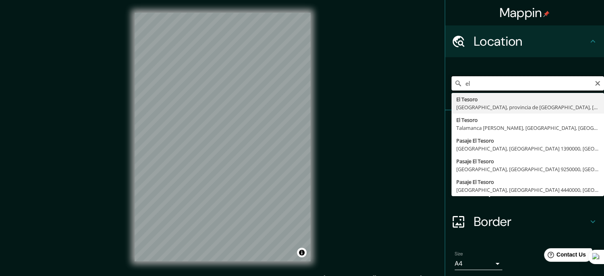  Describe the element at coordinates (458, 254) in the screenshot. I see `label: Size` at that location.